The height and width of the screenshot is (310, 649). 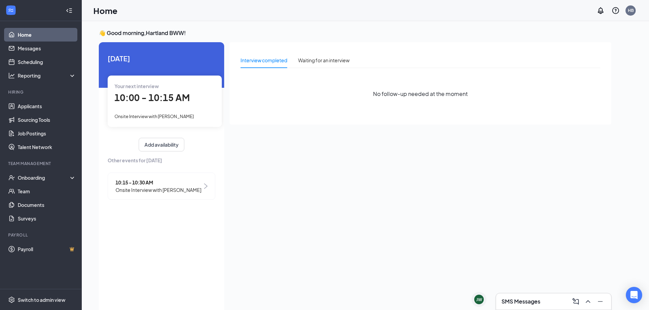 What do you see at coordinates (12, 76) in the screenshot?
I see `svg: Analysis` at bounding box center [12, 76].